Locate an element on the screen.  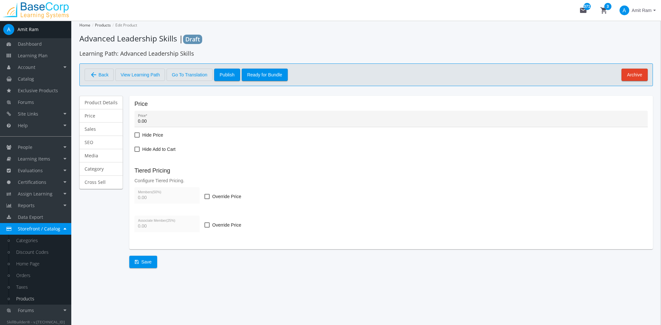
mat-icon: shopping_cart is located at coordinates (604, 10).